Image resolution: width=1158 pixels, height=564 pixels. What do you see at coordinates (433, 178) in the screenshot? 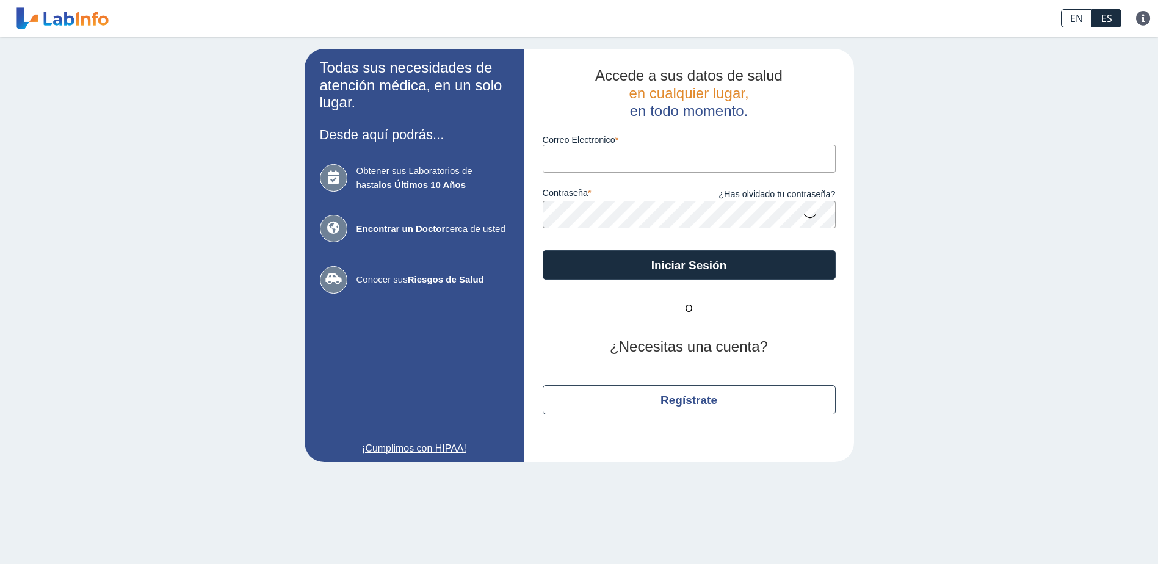
I see `span: Obtener sus Laboratorios de hasta` at bounding box center [433, 178].